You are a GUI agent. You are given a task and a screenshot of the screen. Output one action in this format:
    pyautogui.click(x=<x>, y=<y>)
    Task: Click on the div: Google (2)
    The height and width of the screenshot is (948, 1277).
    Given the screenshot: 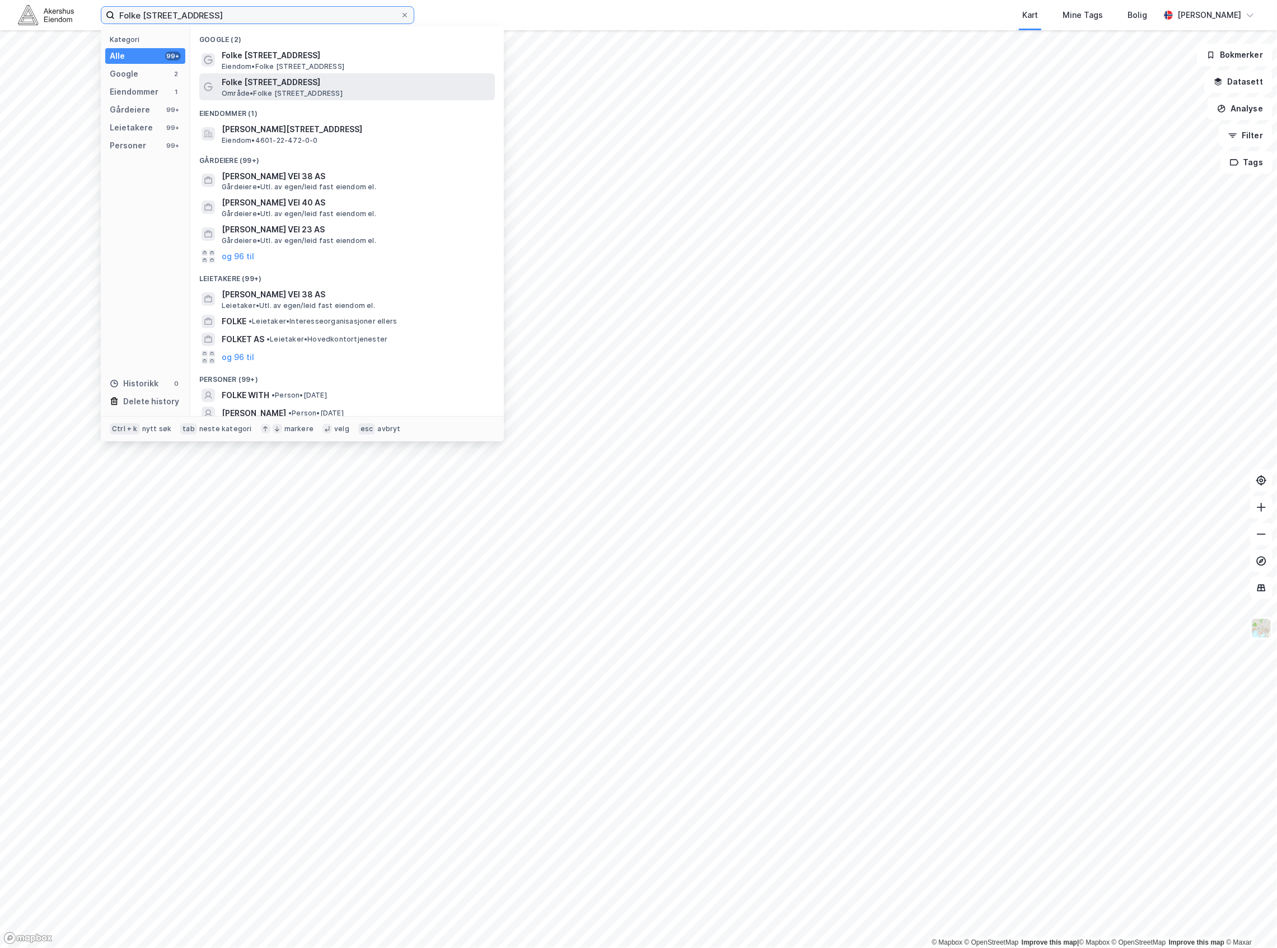 What is the action you would take?
    pyautogui.click(x=347, y=36)
    